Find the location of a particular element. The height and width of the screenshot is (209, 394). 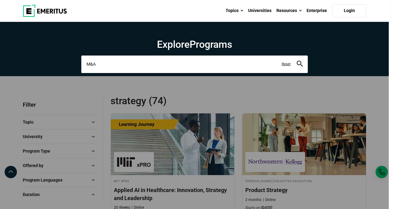

h1: Explore is located at coordinates (194, 44).